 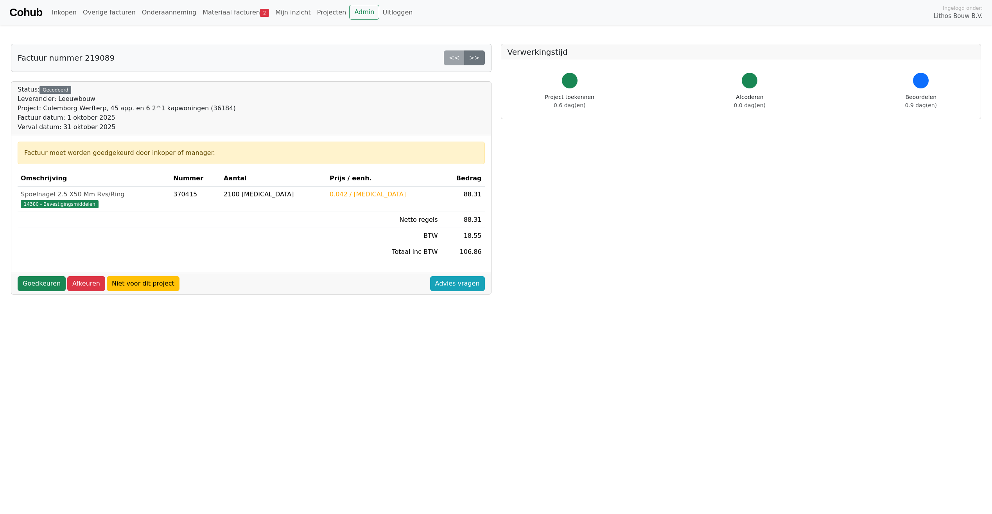 I want to click on div: Factuur datum: 1 oktober 2025, so click(x=127, y=118).